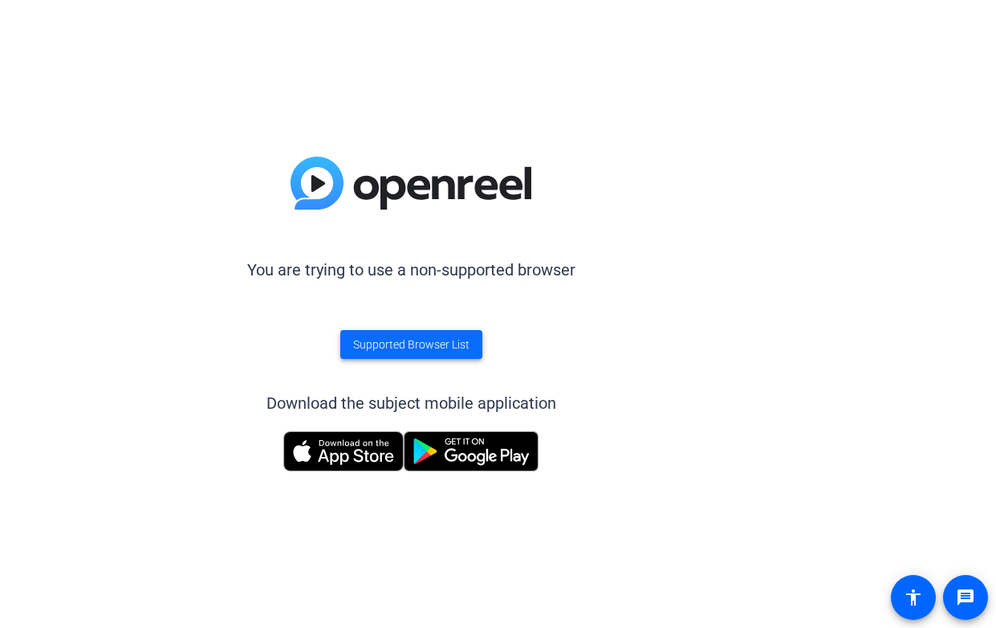  I want to click on div: Download the subject mobile application, so click(411, 403).